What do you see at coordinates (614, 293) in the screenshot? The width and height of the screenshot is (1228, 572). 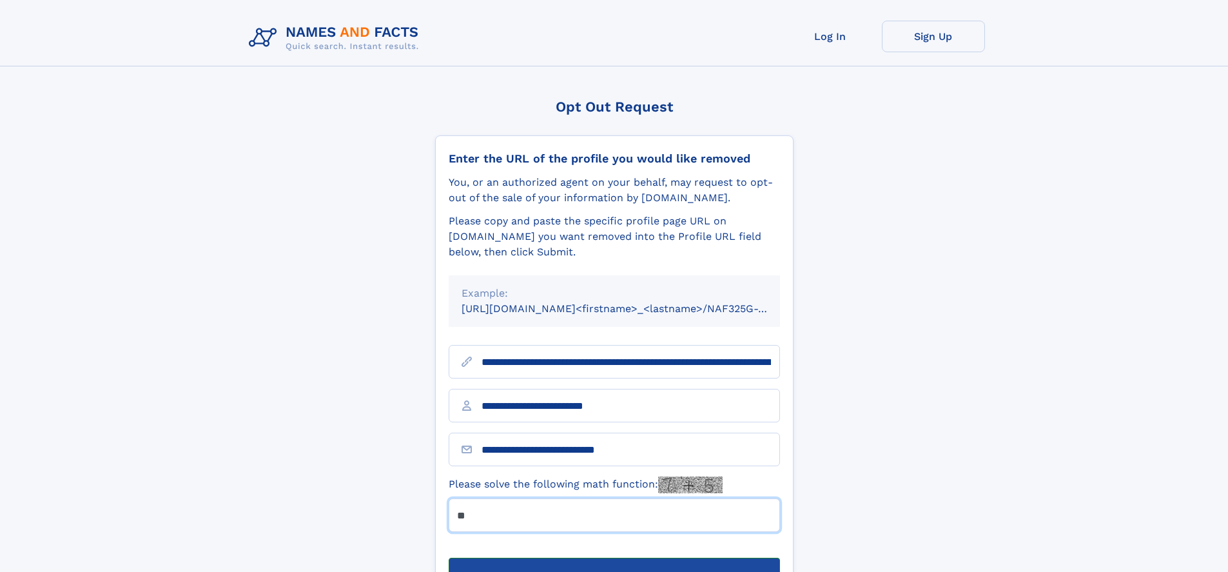 I see `div: Example:` at bounding box center [614, 293].